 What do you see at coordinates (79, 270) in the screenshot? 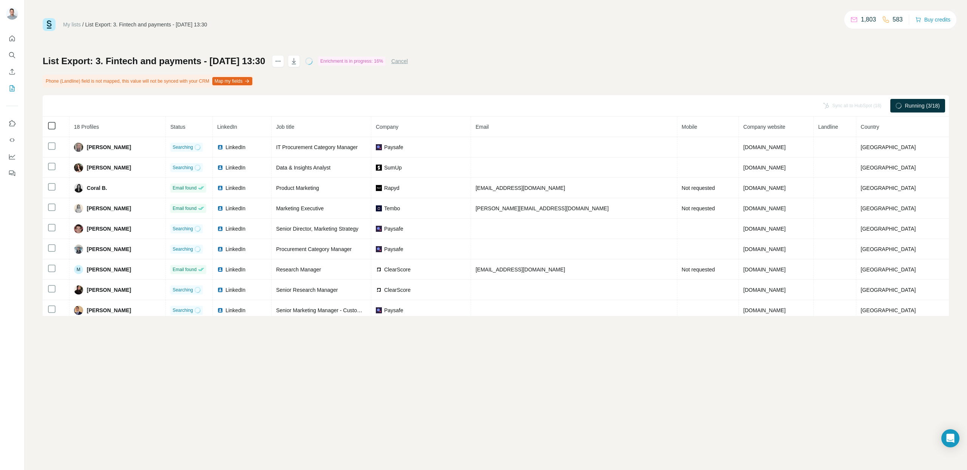
I see `div: M` at bounding box center [79, 270].